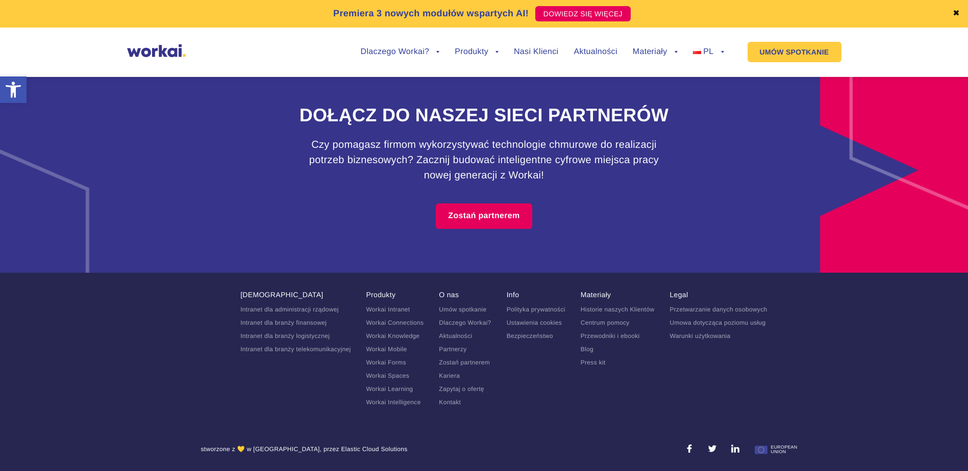 Image resolution: width=968 pixels, height=471 pixels. I want to click on a: Bezpieczeństwo, so click(529, 336).